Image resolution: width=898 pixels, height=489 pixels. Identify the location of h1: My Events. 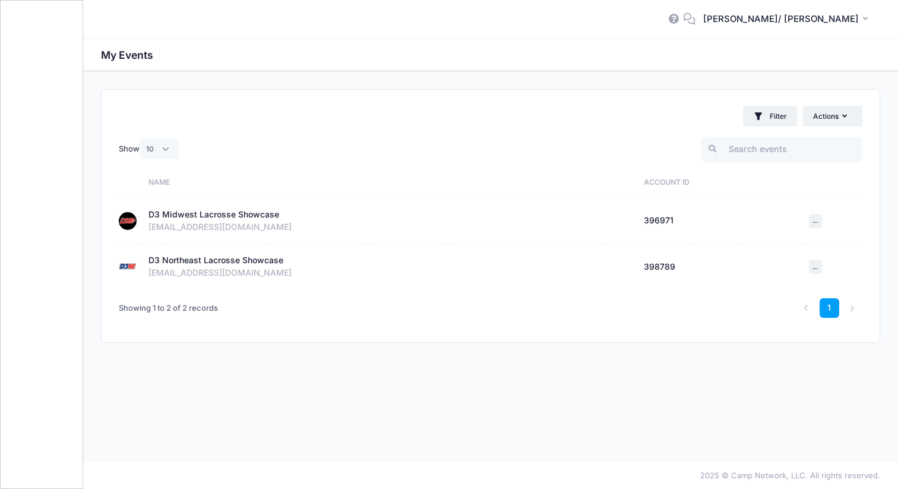
(132, 55).